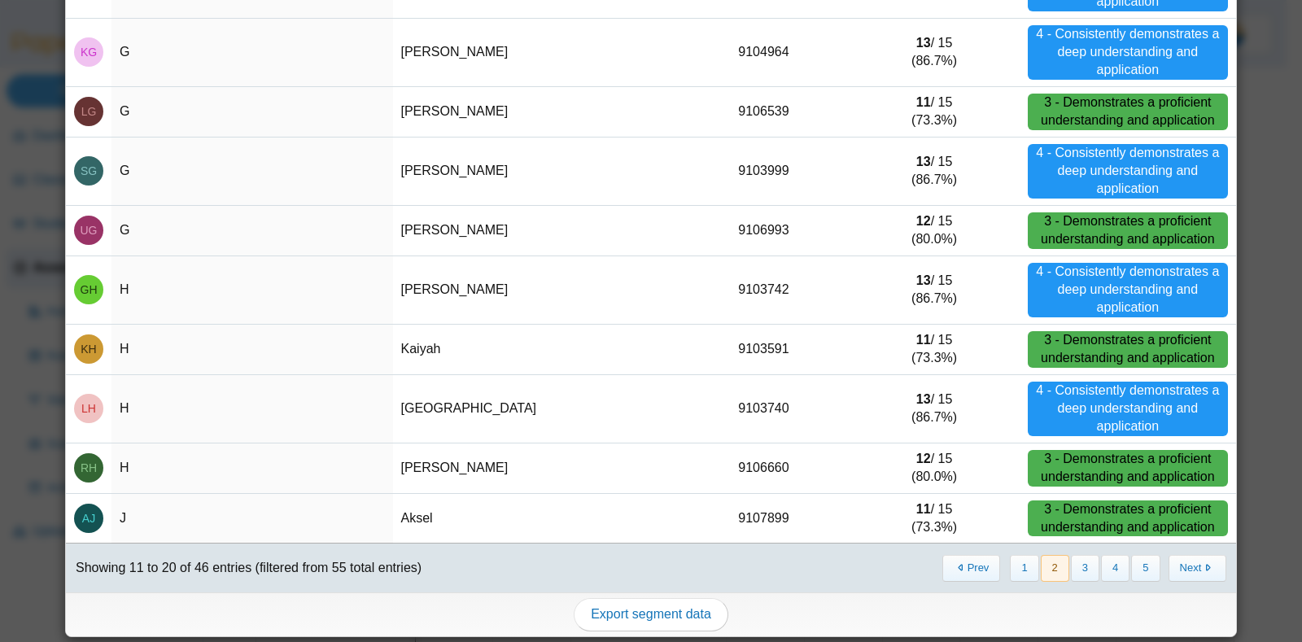 The height and width of the screenshot is (642, 1302). I want to click on button: 3, so click(1085, 568).